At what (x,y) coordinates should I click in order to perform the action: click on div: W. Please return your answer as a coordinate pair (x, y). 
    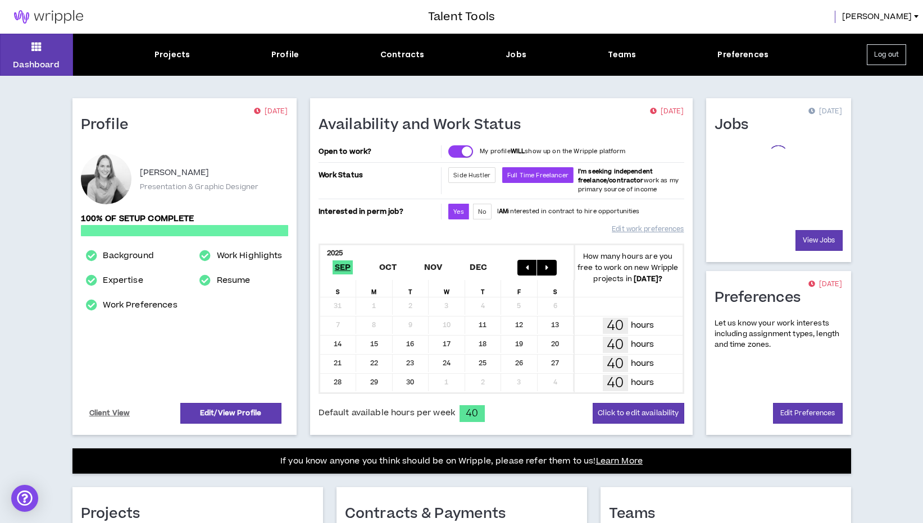
    Looking at the image, I should click on (446, 289).